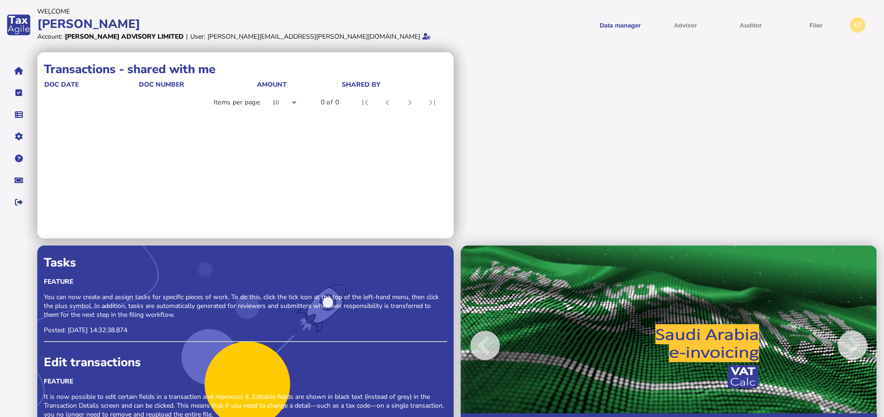 The width and height of the screenshot is (884, 417). What do you see at coordinates (238, 11) in the screenshot?
I see `div: Welcome` at bounding box center [238, 11].